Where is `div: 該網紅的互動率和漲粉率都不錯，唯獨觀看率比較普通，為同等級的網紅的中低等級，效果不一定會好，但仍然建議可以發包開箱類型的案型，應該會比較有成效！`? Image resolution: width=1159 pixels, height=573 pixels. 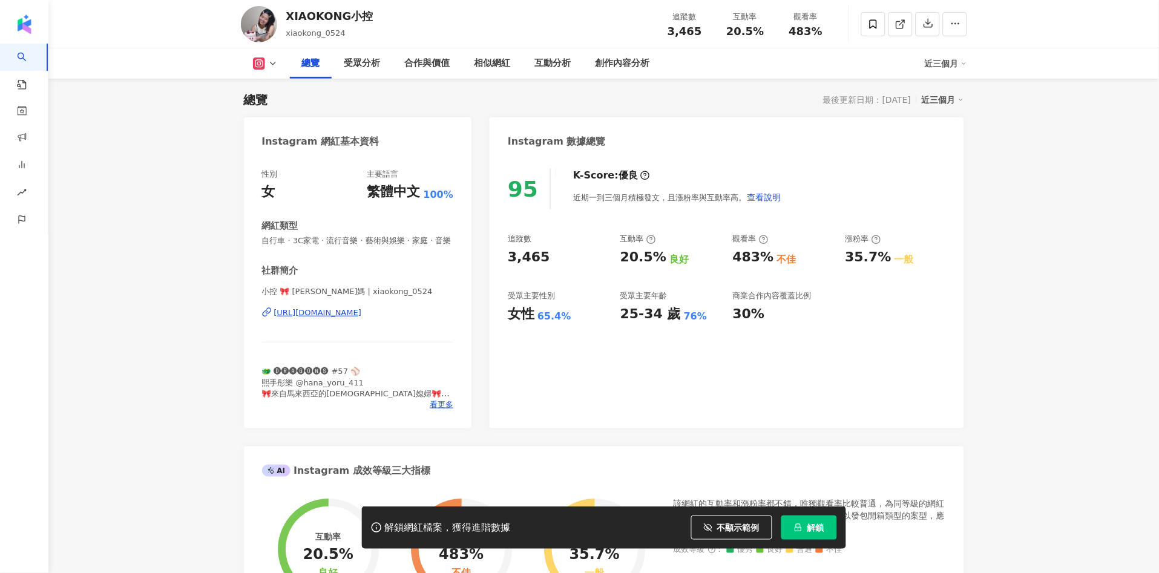 div: 該網紅的互動率和漲粉率都不錯，唯獨觀看率比較普通，為同等級的網紅的中低等級，效果不一定會好，但仍然建議可以發包開箱類型的案型，應該會比較有成效！ is located at coordinates (810, 516).